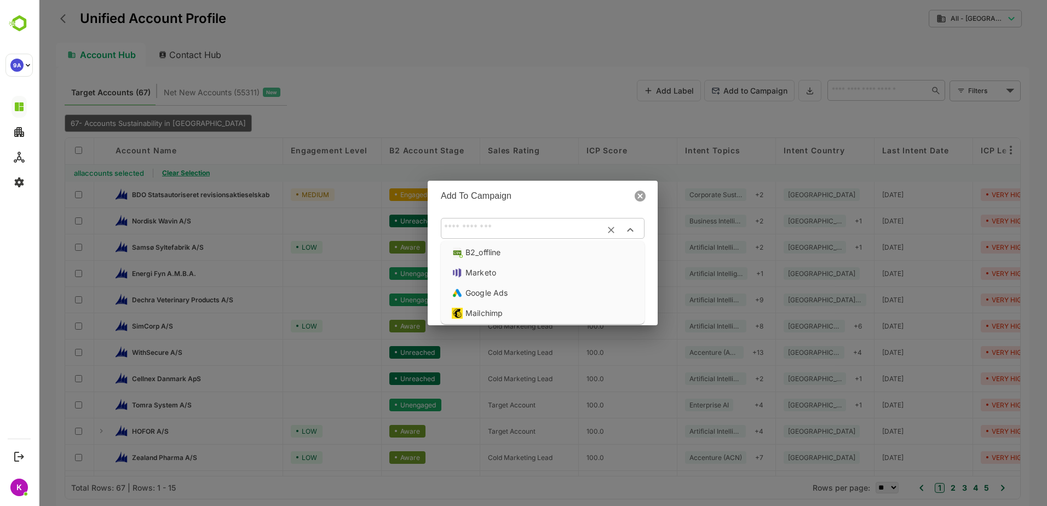 The image size is (1047, 506). What do you see at coordinates (19, 487) in the screenshot?
I see `div: K` at bounding box center [19, 487].